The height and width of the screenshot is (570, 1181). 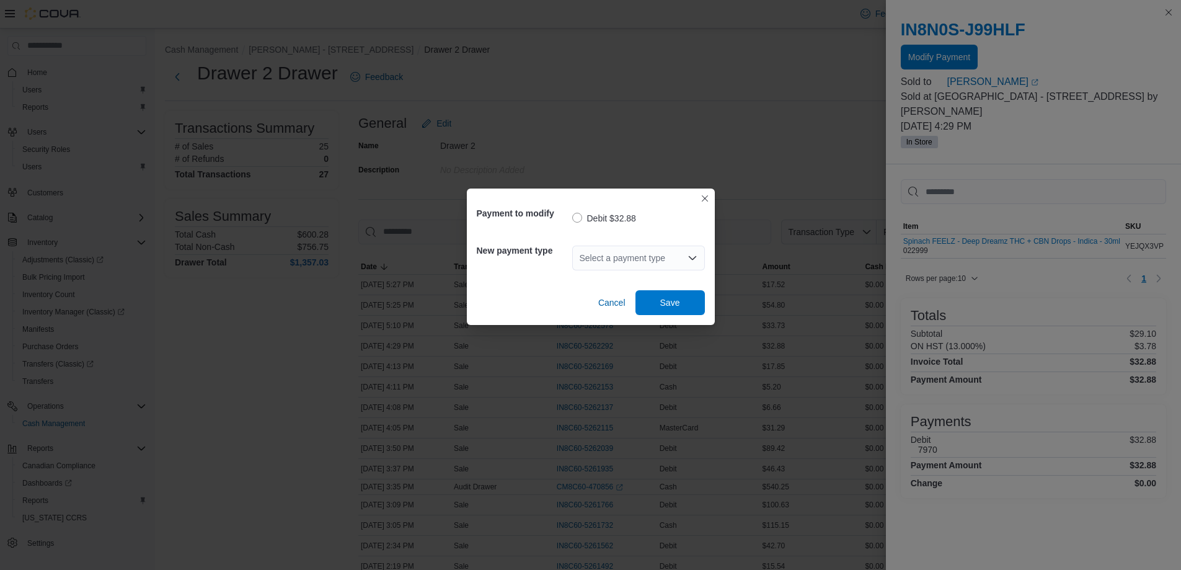 What do you see at coordinates (692, 258) in the screenshot?
I see `button: Open list of options` at bounding box center [692, 258].